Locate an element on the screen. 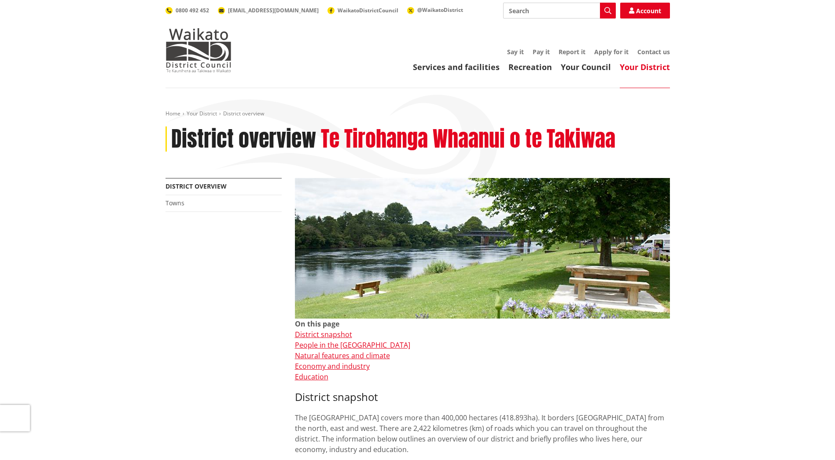  a: Pay it is located at coordinates (541, 52).